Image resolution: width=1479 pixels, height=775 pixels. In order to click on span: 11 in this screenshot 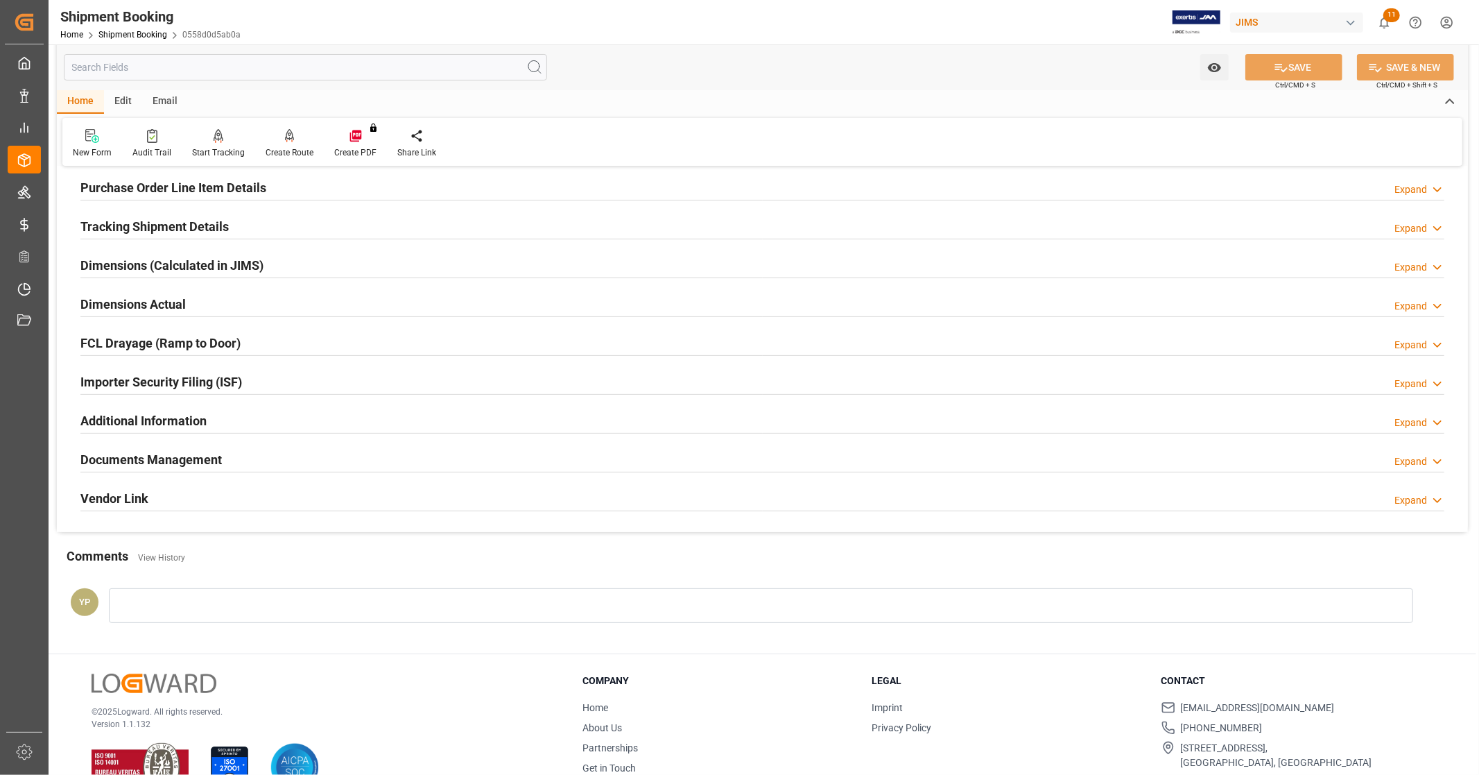, I will do `click(1392, 15)`.